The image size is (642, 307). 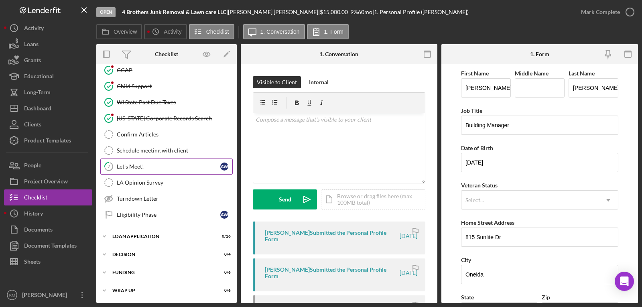 What do you see at coordinates (48, 197) in the screenshot?
I see `a: Checklist` at bounding box center [48, 197].